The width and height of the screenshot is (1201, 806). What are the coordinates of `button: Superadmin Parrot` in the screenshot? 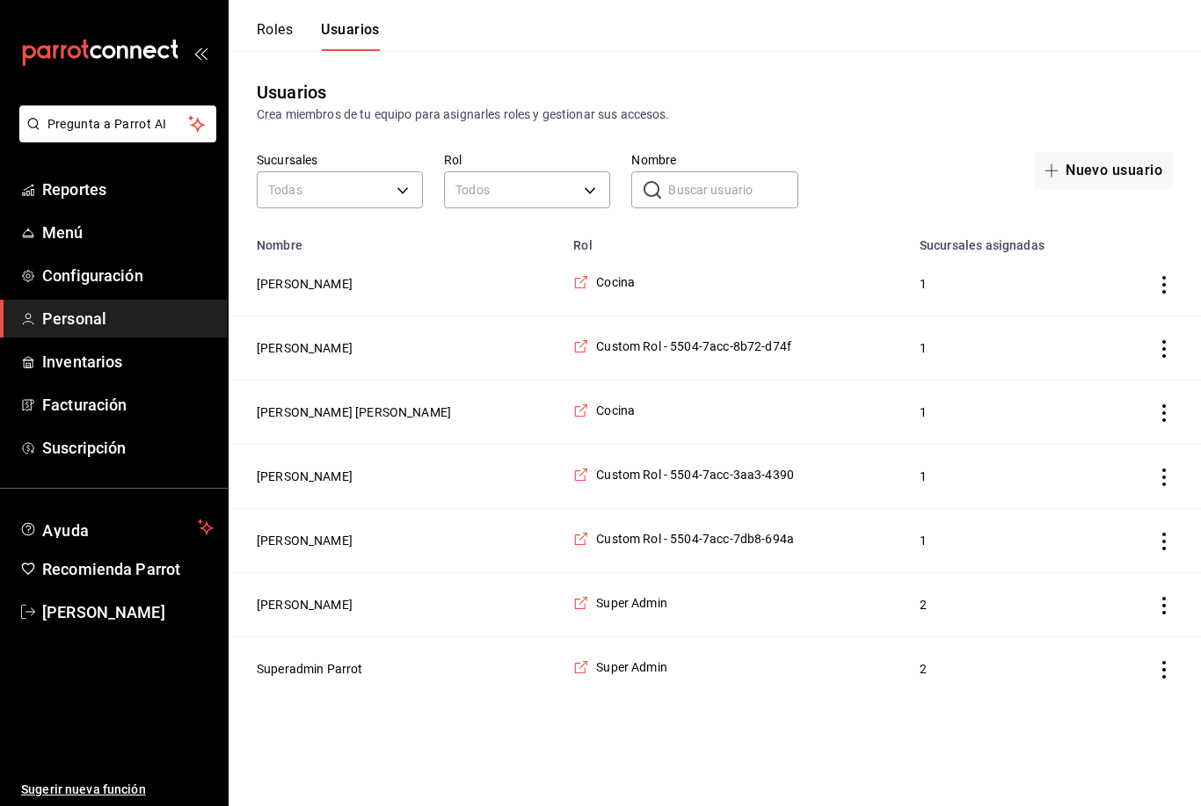 It's located at (309, 669).